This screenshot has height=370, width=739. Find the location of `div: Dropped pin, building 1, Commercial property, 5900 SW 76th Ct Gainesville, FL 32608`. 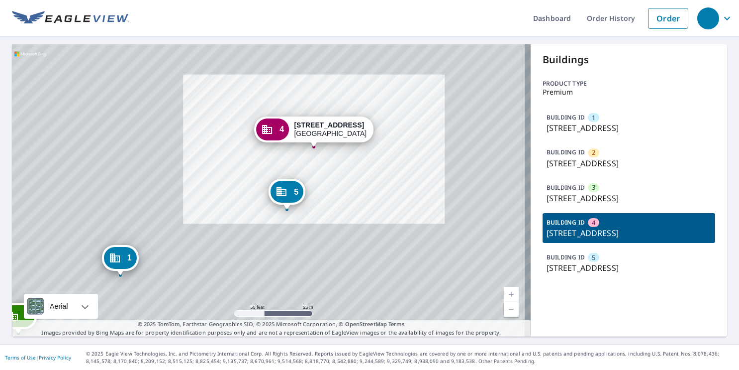

div: Dropped pin, building 1, Commercial property, 5900 SW 76th Ct Gainesville, FL 32608 is located at coordinates (120, 260).